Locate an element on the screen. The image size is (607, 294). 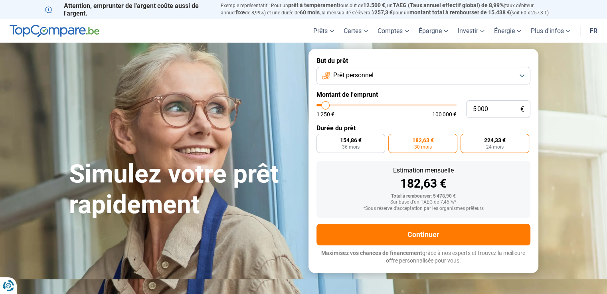
span: 100 000 € is located at coordinates (444, 115).